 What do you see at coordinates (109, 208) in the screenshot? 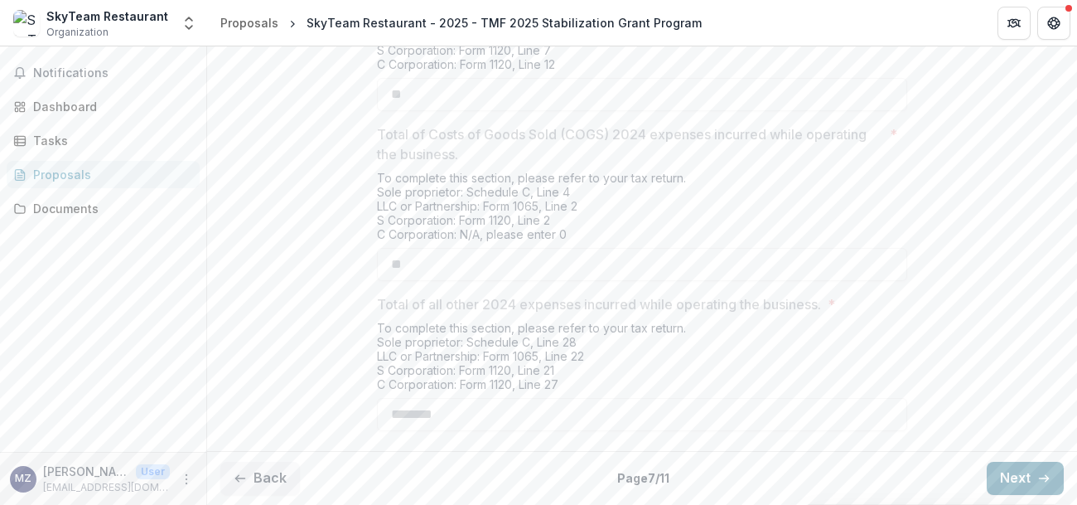
I see `div: Documents` at bounding box center [109, 208].